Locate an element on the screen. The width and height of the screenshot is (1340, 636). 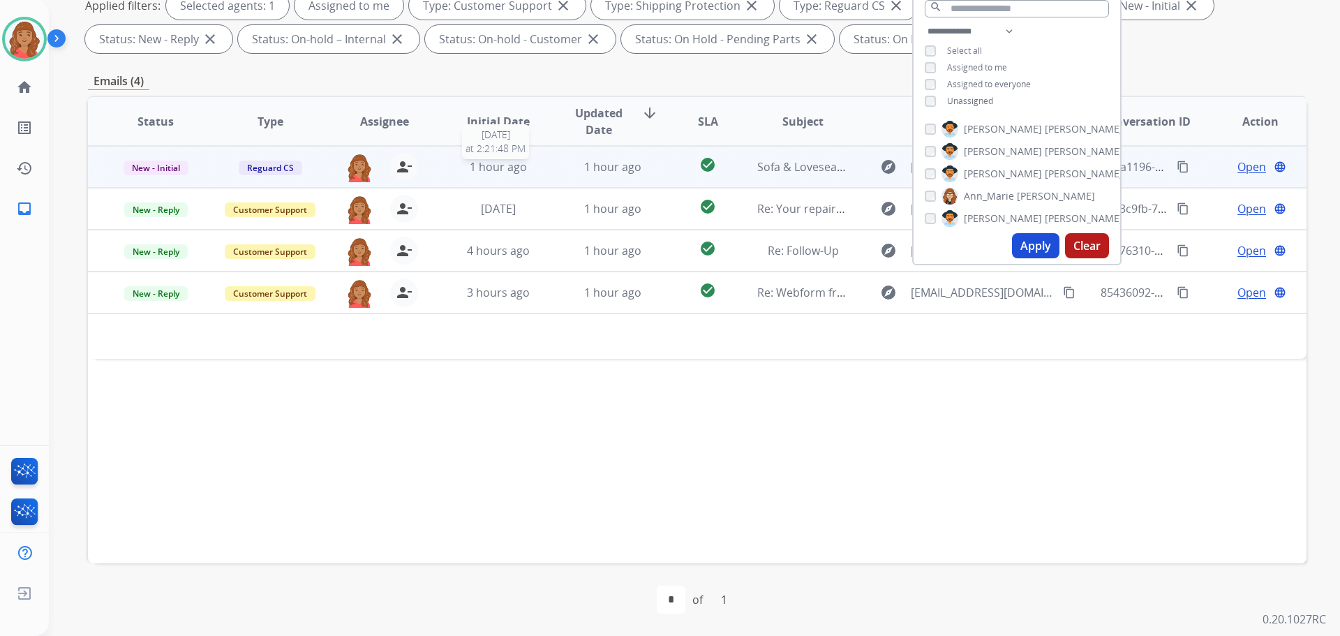
p: Emails (4) is located at coordinates (119, 81).